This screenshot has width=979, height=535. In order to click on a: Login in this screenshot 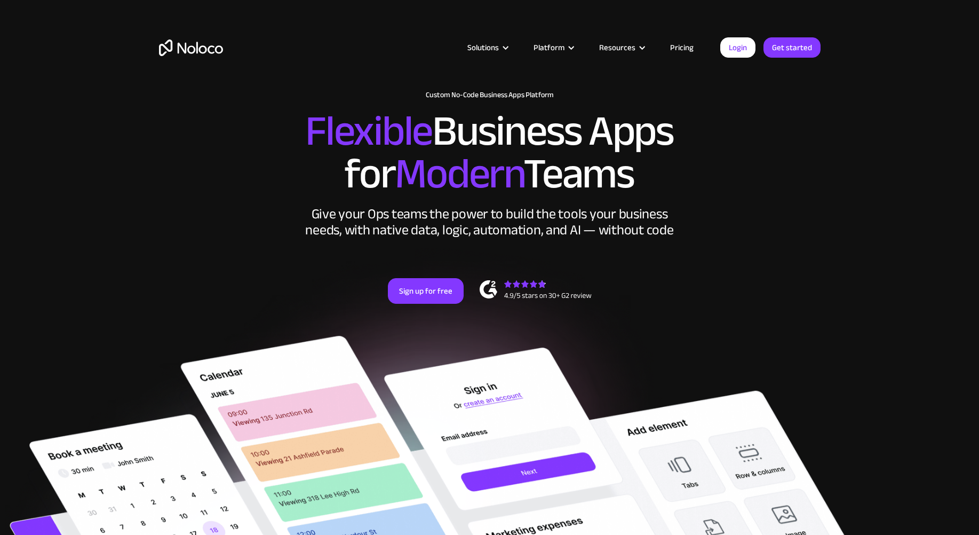, I will do `click(738, 47)`.